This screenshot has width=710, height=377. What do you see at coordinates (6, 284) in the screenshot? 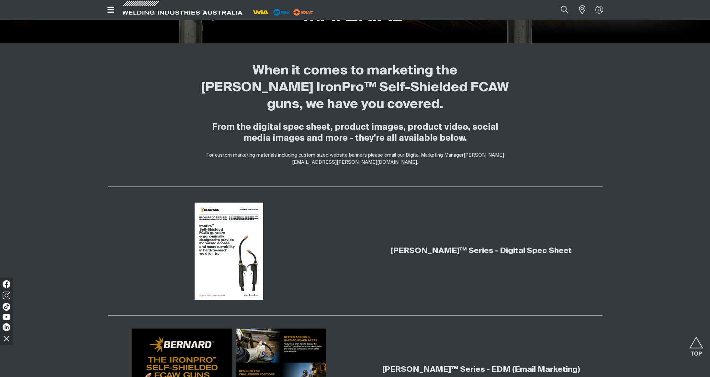
I see `img: Facebook` at bounding box center [6, 284].